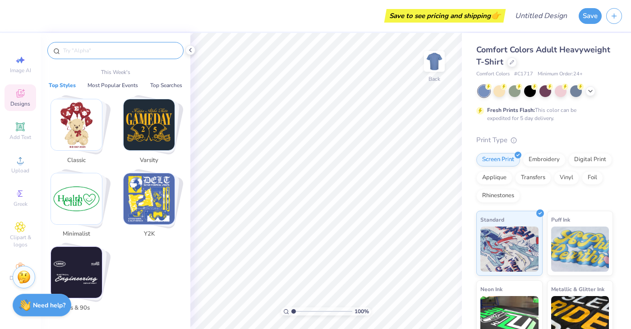 This screenshot has height=329, width=631. Describe the element at coordinates (149, 161) in the screenshot. I see `span: Varsity` at that location.